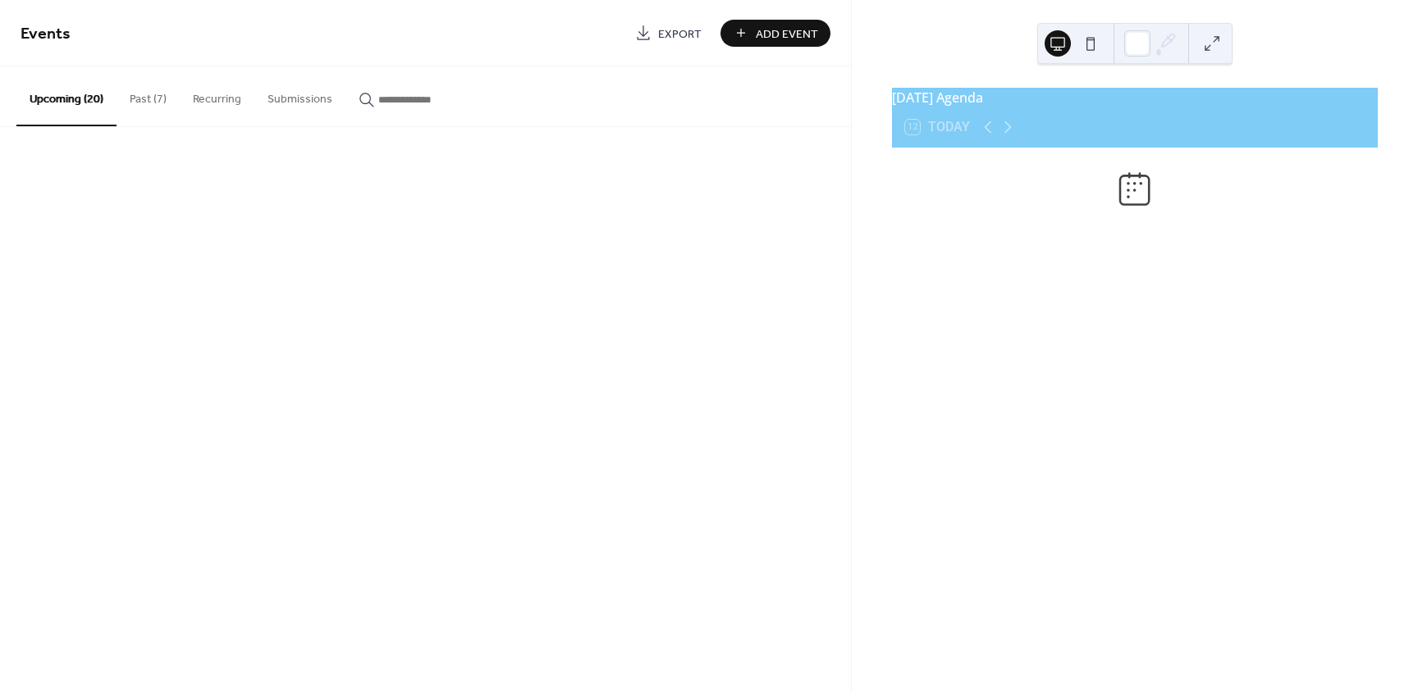 The height and width of the screenshot is (692, 1418). I want to click on button: Submissions, so click(299, 95).